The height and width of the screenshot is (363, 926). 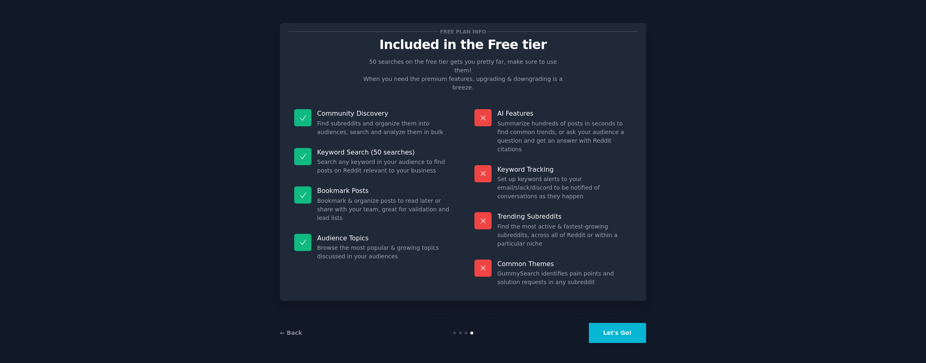 I want to click on p: 50 searches on the free tier gets you pretty far, make sure to use them! When you need the premiu..., so click(x=463, y=75).